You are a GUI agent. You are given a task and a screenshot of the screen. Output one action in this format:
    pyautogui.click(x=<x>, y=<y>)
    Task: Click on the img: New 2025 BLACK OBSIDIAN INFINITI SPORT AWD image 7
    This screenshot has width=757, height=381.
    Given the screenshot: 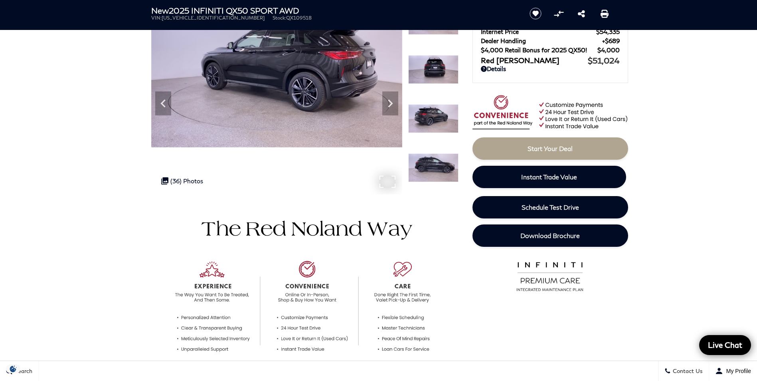 What is the action you would take?
    pyautogui.click(x=434, y=69)
    